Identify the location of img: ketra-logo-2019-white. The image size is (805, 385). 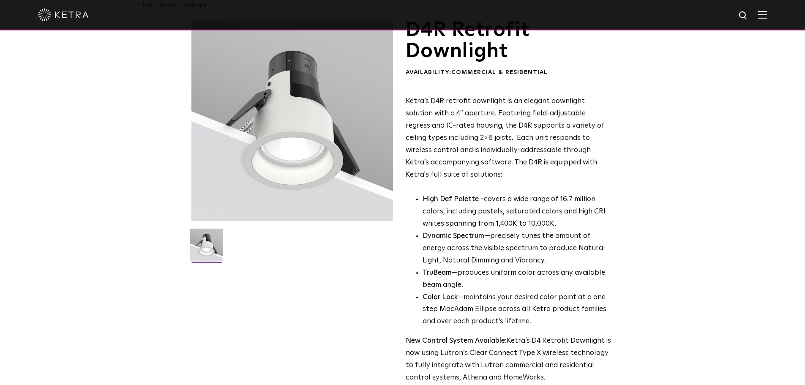
(63, 15).